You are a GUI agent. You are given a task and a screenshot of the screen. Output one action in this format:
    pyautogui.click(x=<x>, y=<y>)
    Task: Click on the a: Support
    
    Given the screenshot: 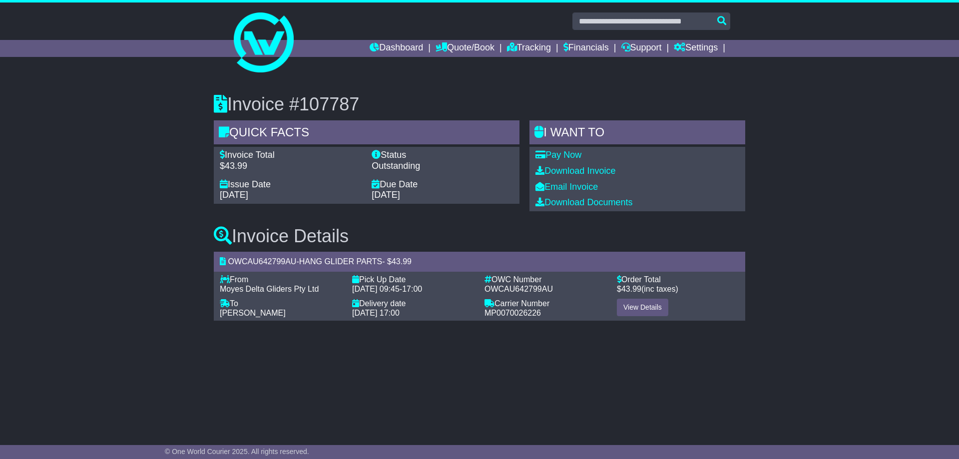 What is the action you would take?
    pyautogui.click(x=641, y=48)
    